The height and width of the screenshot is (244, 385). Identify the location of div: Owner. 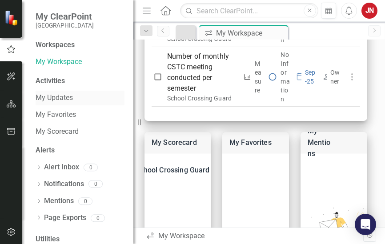
(336, 77).